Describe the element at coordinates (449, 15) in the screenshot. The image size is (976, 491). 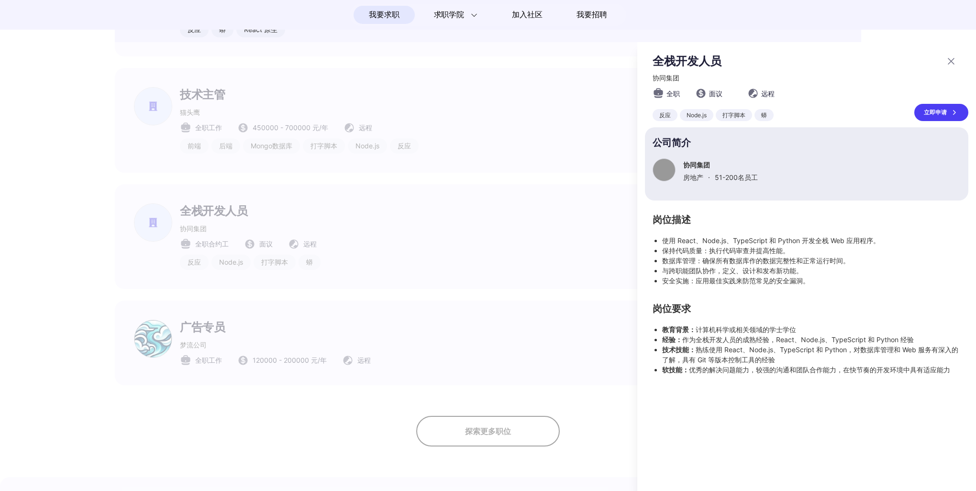
I see `span: 求职学院` at that location.